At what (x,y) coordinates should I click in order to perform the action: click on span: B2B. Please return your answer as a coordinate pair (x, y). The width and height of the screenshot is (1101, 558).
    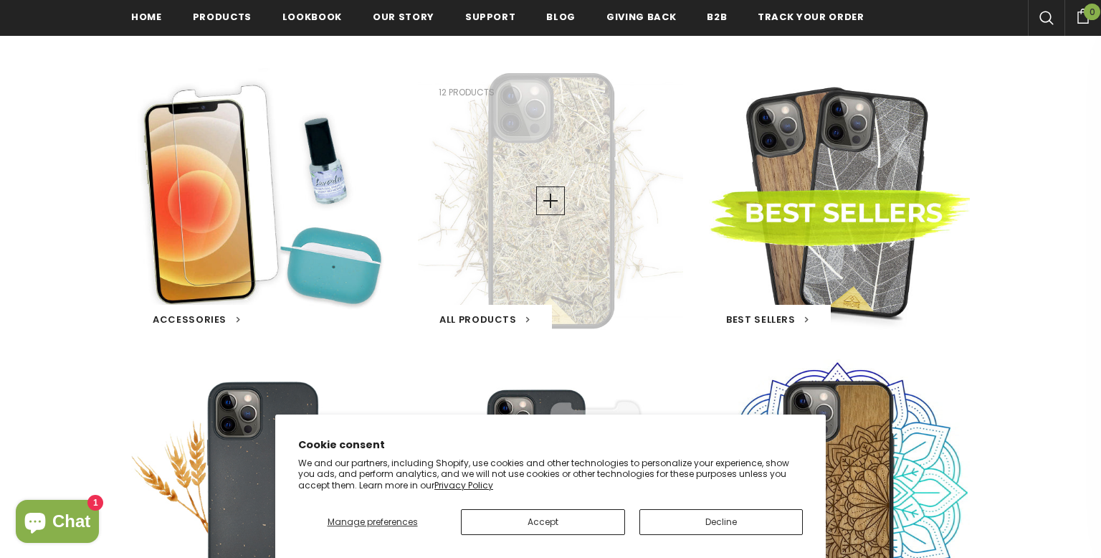
    Looking at the image, I should click on (717, 16).